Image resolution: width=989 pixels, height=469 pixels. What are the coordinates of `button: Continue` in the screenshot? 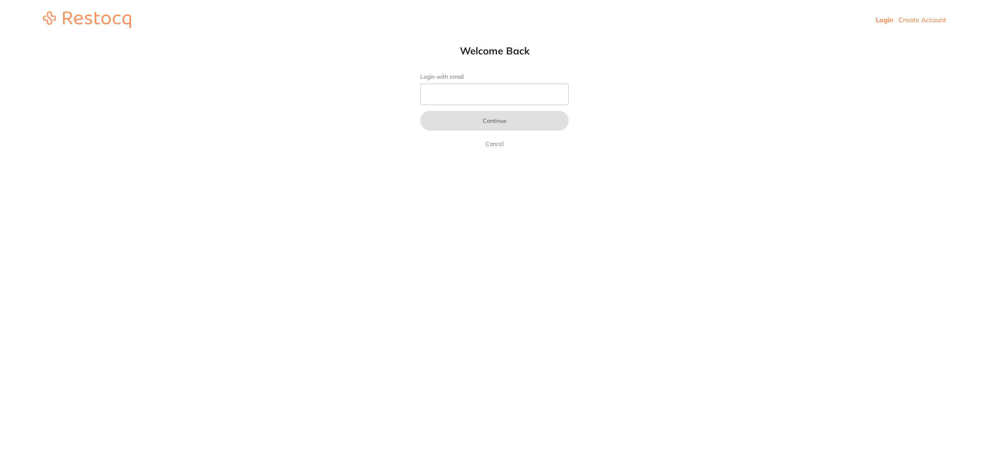 It's located at (495, 121).